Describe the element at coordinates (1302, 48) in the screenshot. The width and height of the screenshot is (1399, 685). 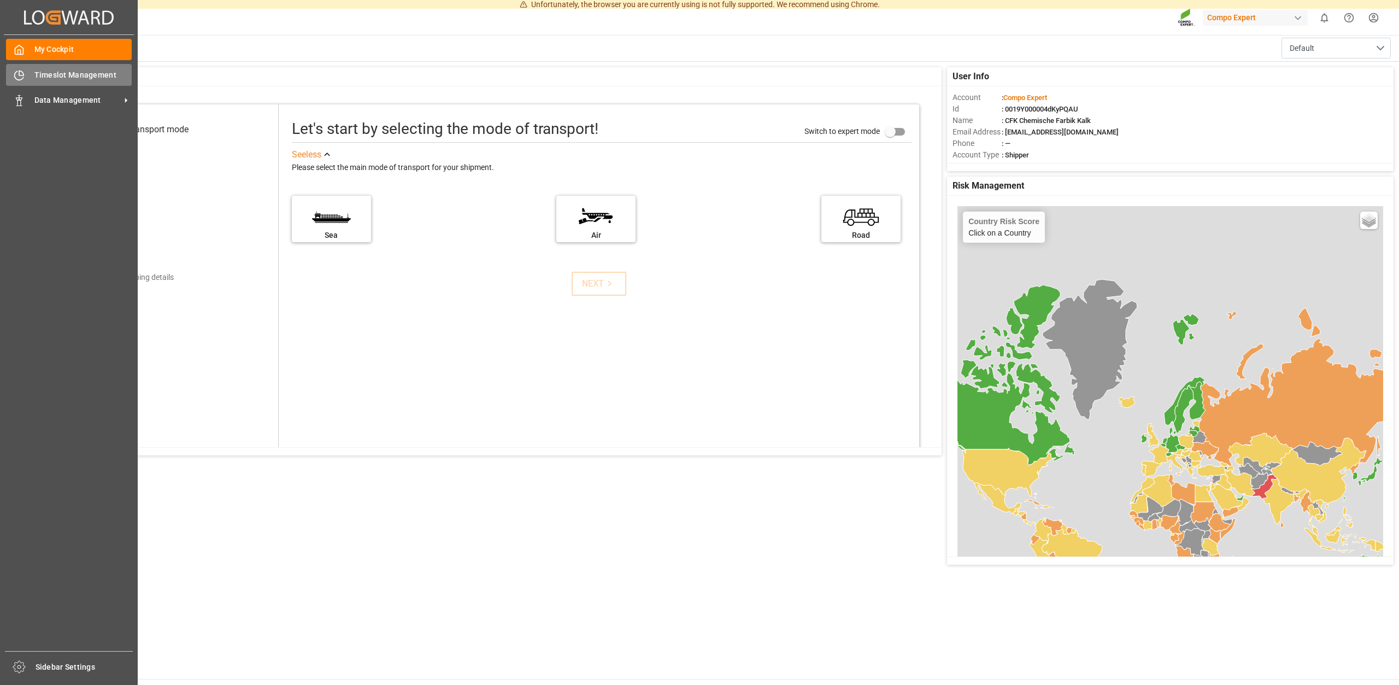
I see `span: Default` at that location.